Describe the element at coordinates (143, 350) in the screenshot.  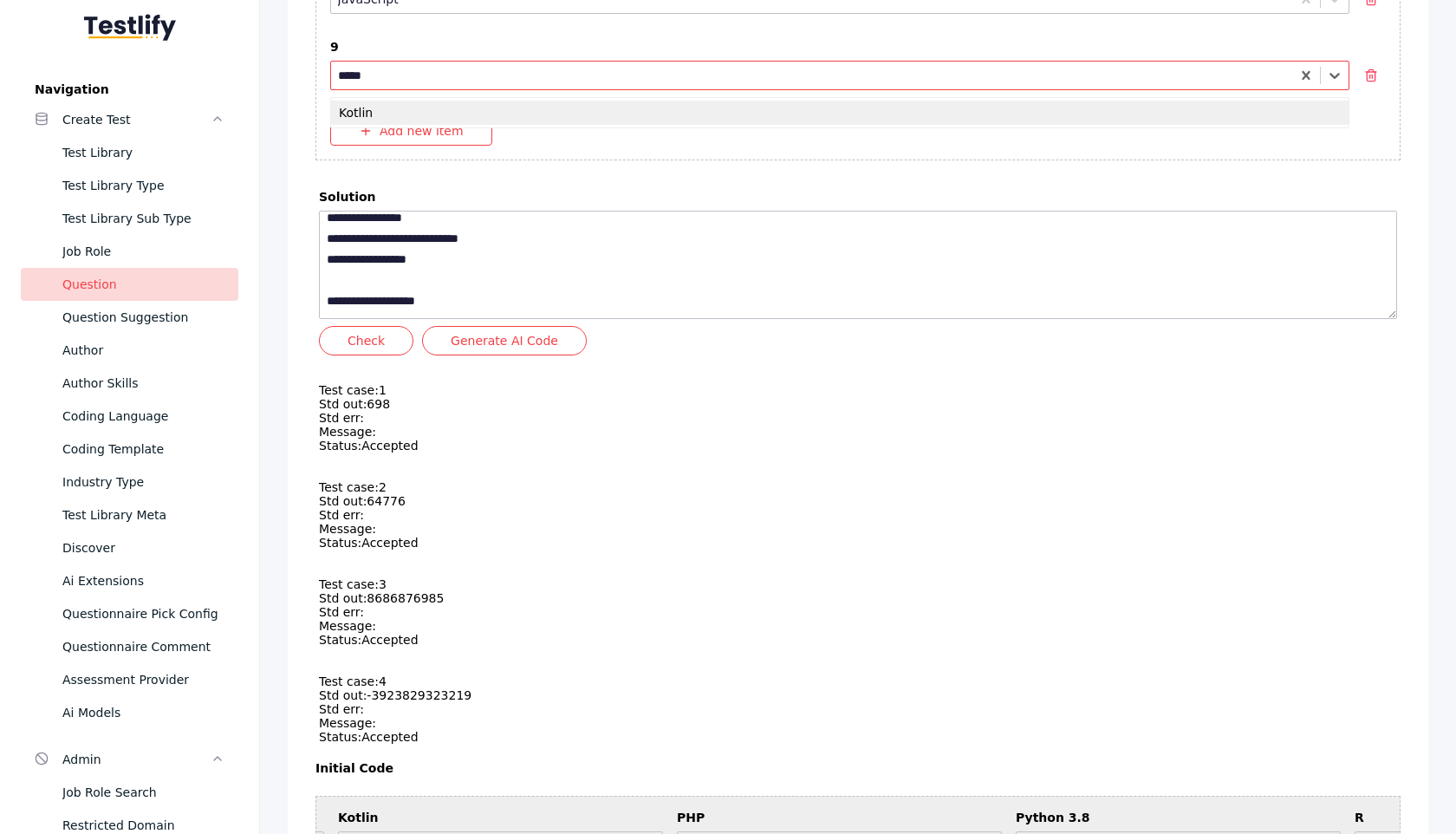
I see `div: Author` at that location.